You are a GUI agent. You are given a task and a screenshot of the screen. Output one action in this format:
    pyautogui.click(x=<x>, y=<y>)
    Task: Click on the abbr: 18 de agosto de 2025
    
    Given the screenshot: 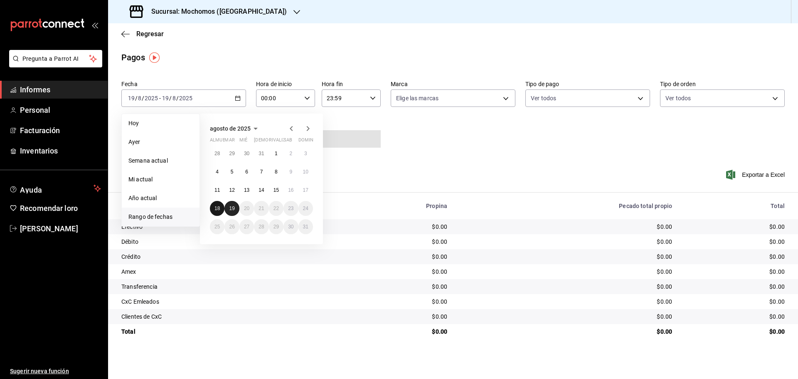 What is the action you would take?
    pyautogui.click(x=217, y=208)
    